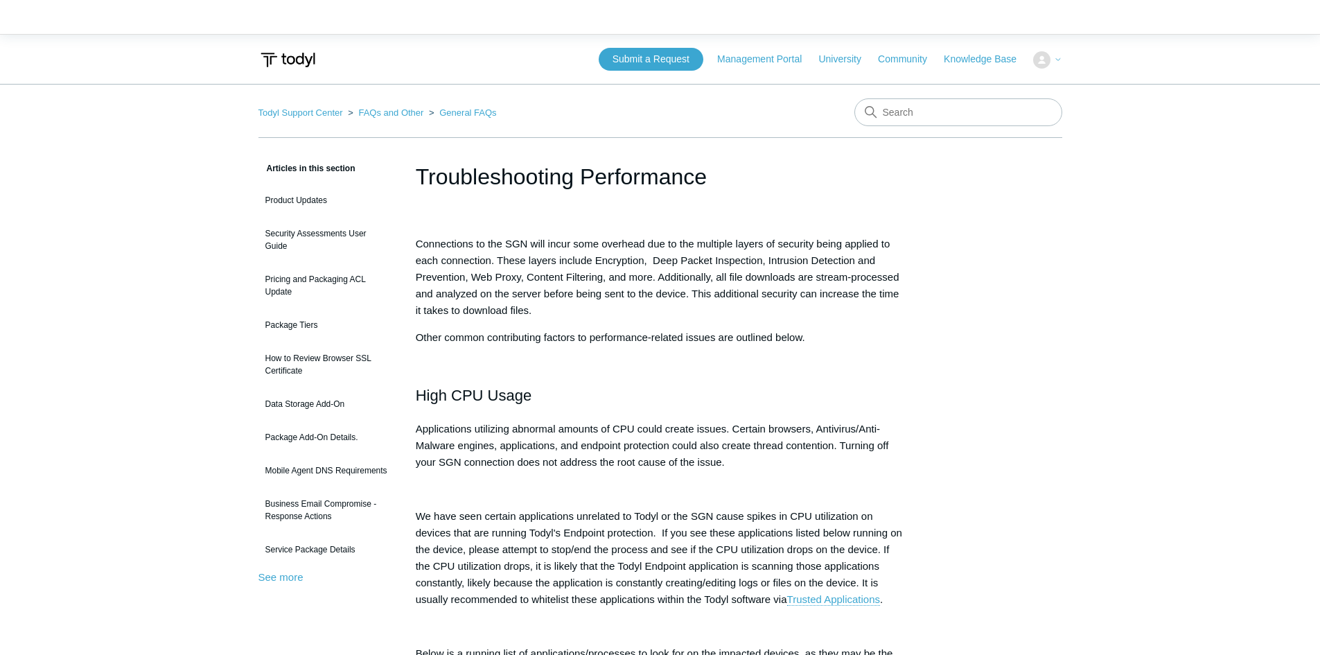 This screenshot has width=1320, height=655. Describe the element at coordinates (288, 60) in the screenshot. I see `img: Todyl Support Center Help Center home page` at that location.